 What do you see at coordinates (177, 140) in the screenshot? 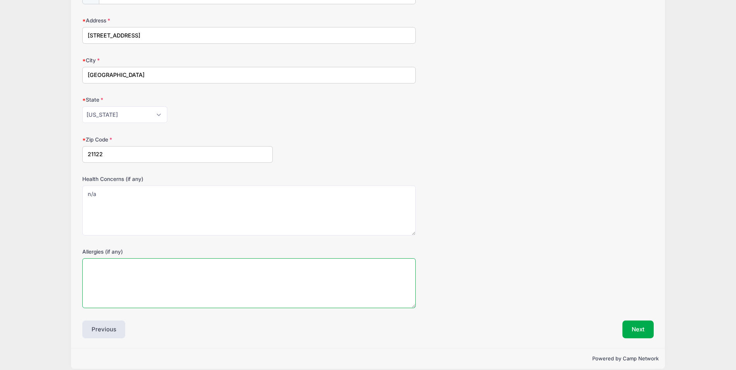
I see `label: Zip Code` at bounding box center [177, 140].